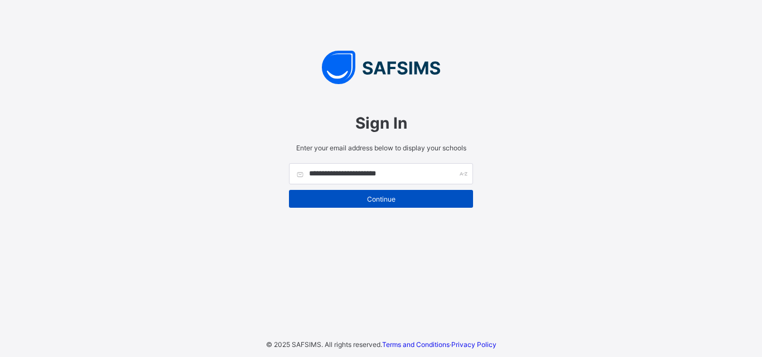  I want to click on span: © 2025 SAFSIMS. All rights reserved., so click(324, 345).